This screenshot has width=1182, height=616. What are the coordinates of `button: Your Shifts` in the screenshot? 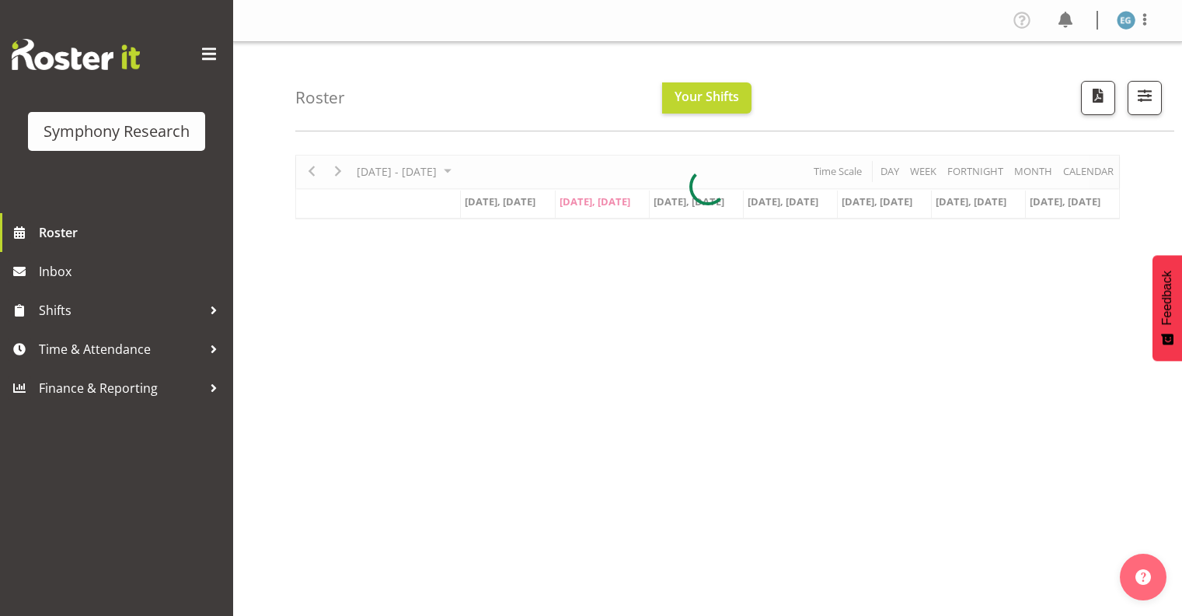 It's located at (707, 98).